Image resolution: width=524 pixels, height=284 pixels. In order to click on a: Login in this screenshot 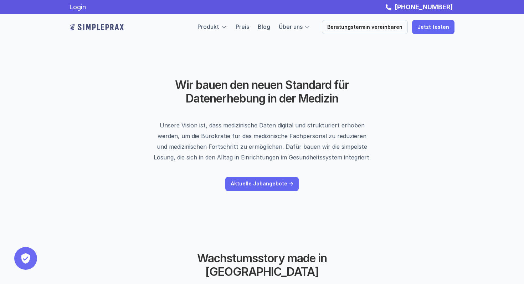, I will do `click(78, 7)`.